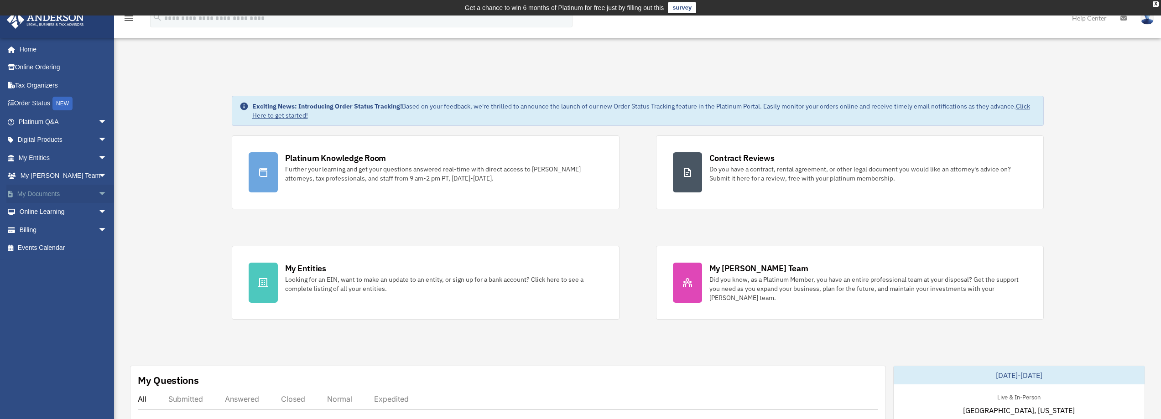 The width and height of the screenshot is (1161, 419). What do you see at coordinates (63, 122) in the screenshot?
I see `a: Platinum Q&Aarrow_drop_down` at bounding box center [63, 122].